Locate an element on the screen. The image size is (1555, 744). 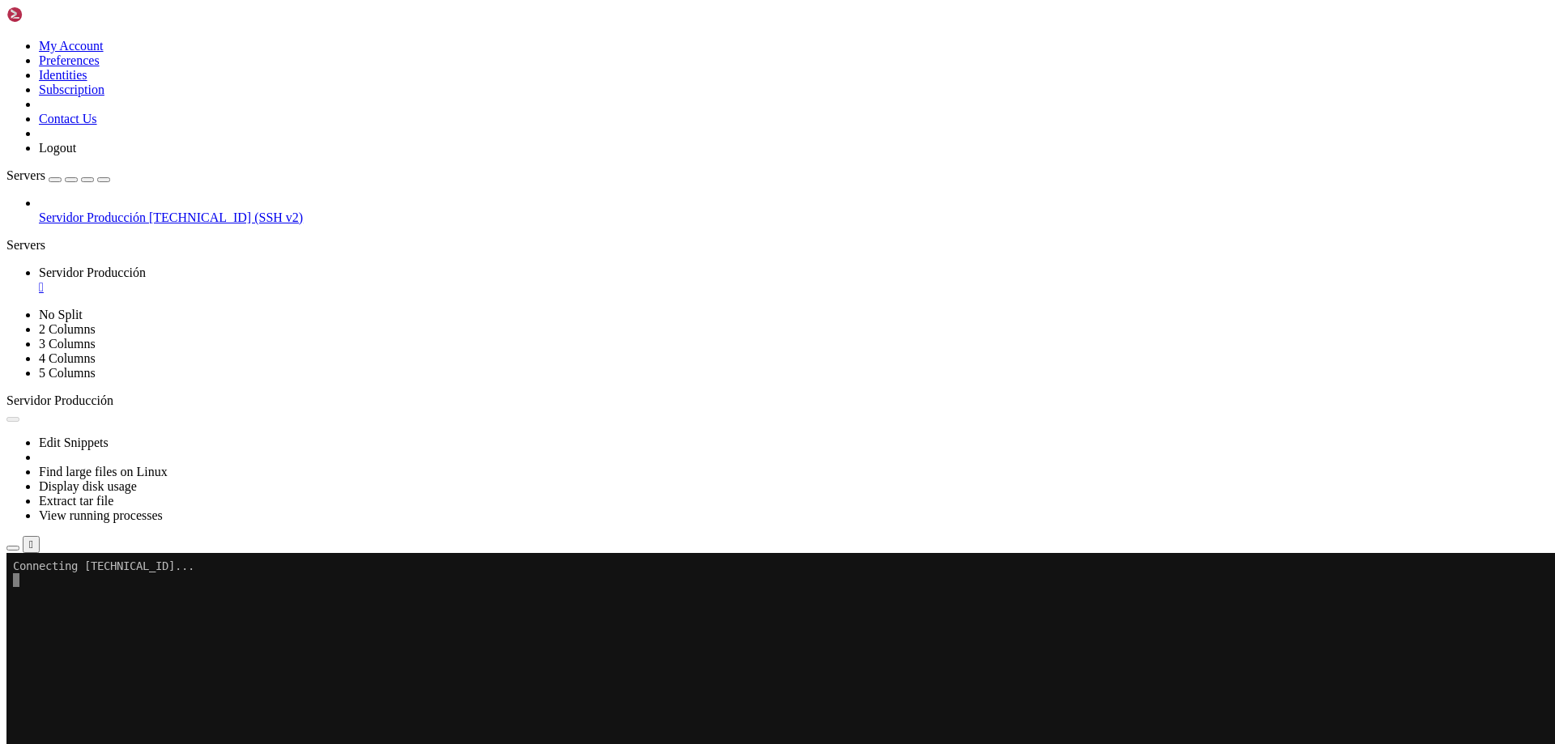
a: 2 Columns is located at coordinates (67, 329).